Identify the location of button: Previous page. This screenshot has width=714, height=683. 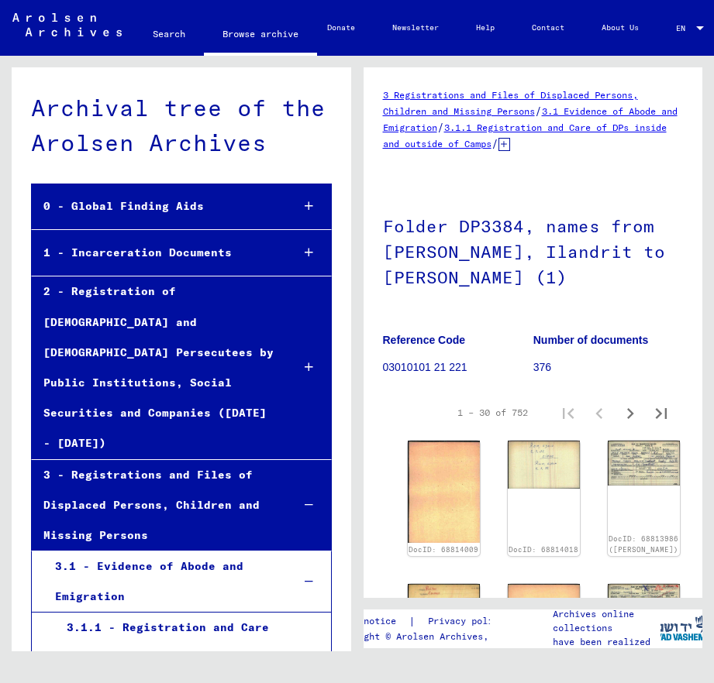
(599, 413).